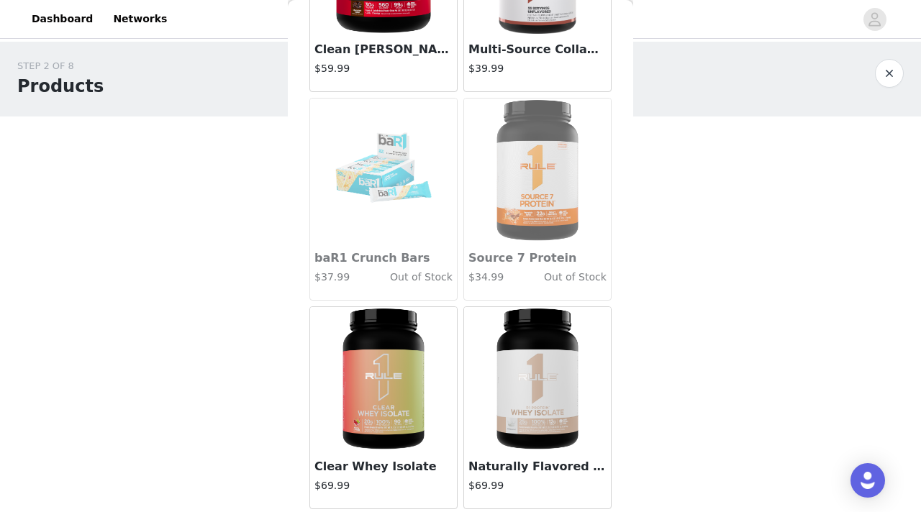  What do you see at coordinates (140, 19) in the screenshot?
I see `a: Networks` at bounding box center [140, 19].